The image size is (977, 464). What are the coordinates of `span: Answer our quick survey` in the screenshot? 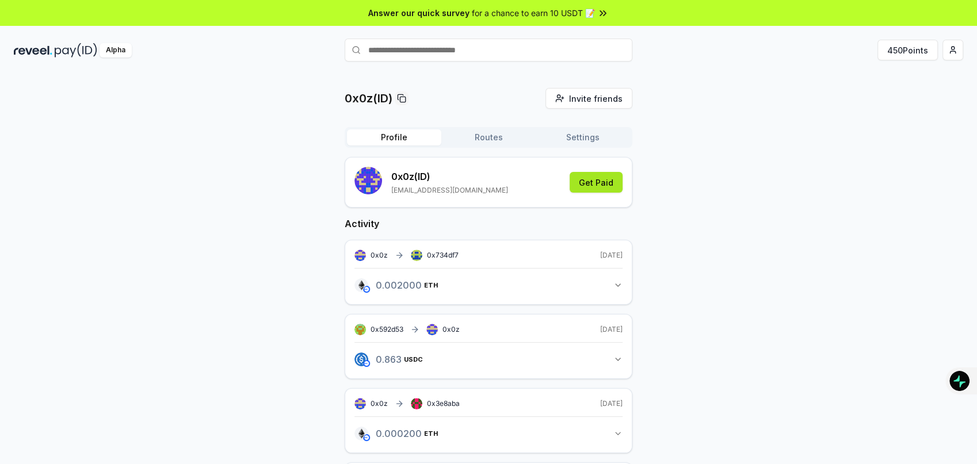 It's located at (419, 13).